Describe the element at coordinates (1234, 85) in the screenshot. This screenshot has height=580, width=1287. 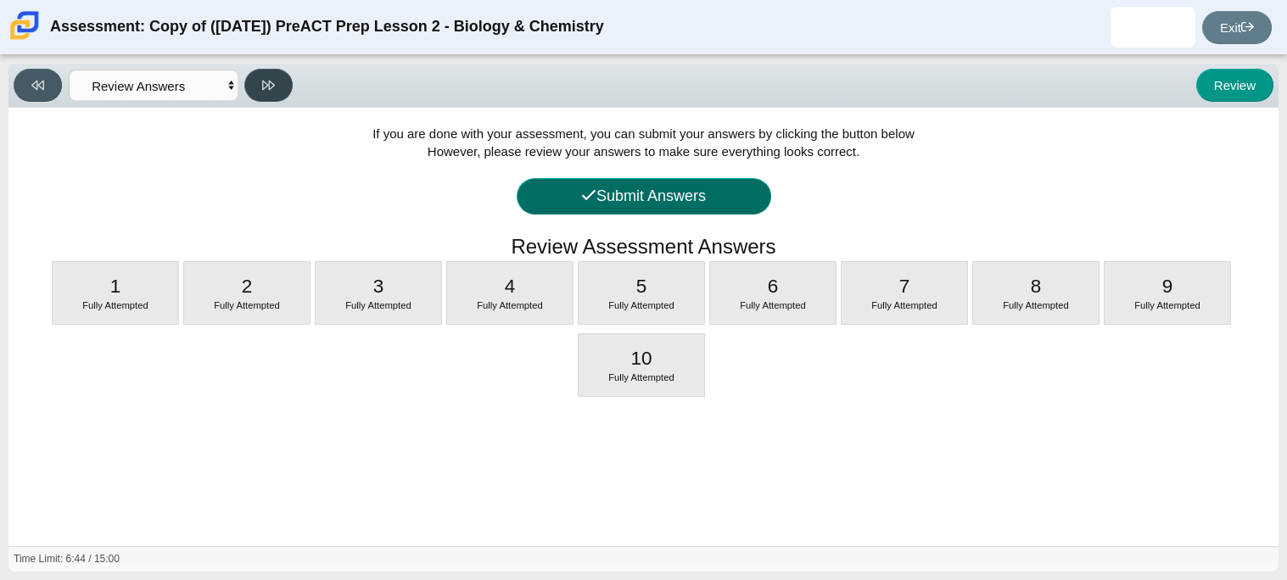
I see `button: Review` at that location.